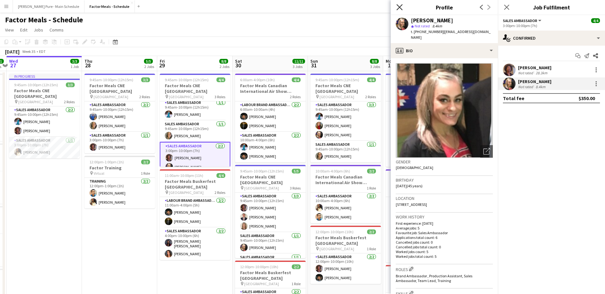 The height and width of the screenshot is (294, 605). I want to click on h3: Factor Training, so click(120, 168).